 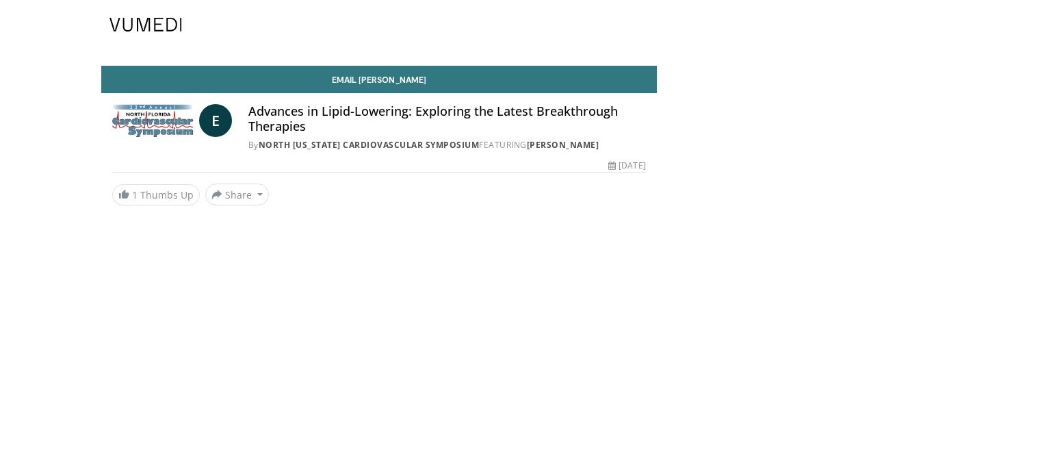 I want to click on a: 1 Thumbs Up, so click(x=156, y=194).